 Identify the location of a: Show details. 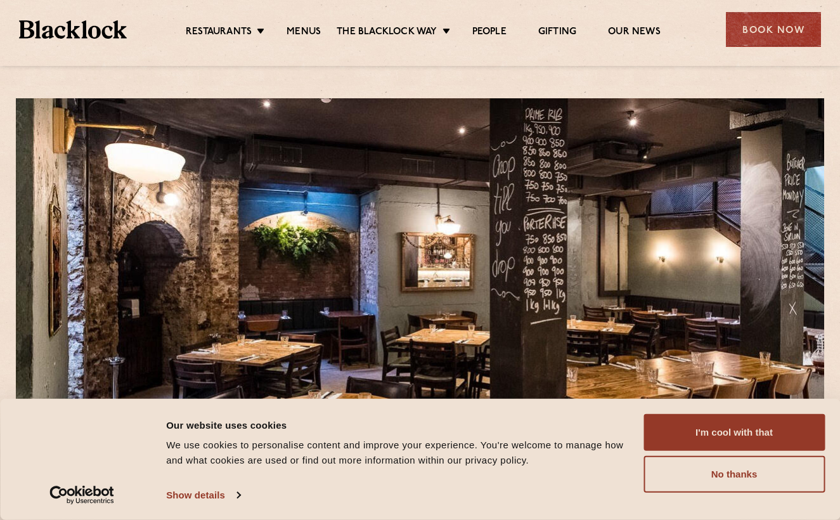
(203, 495).